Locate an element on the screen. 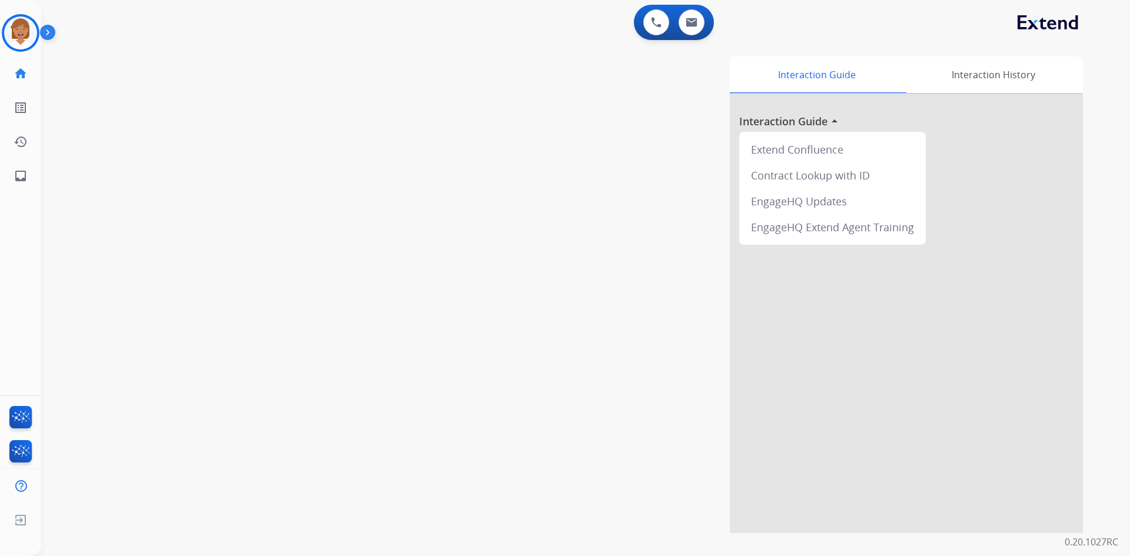 This screenshot has height=556, width=1130. p: 0.20.1027RC is located at coordinates (1091, 542).